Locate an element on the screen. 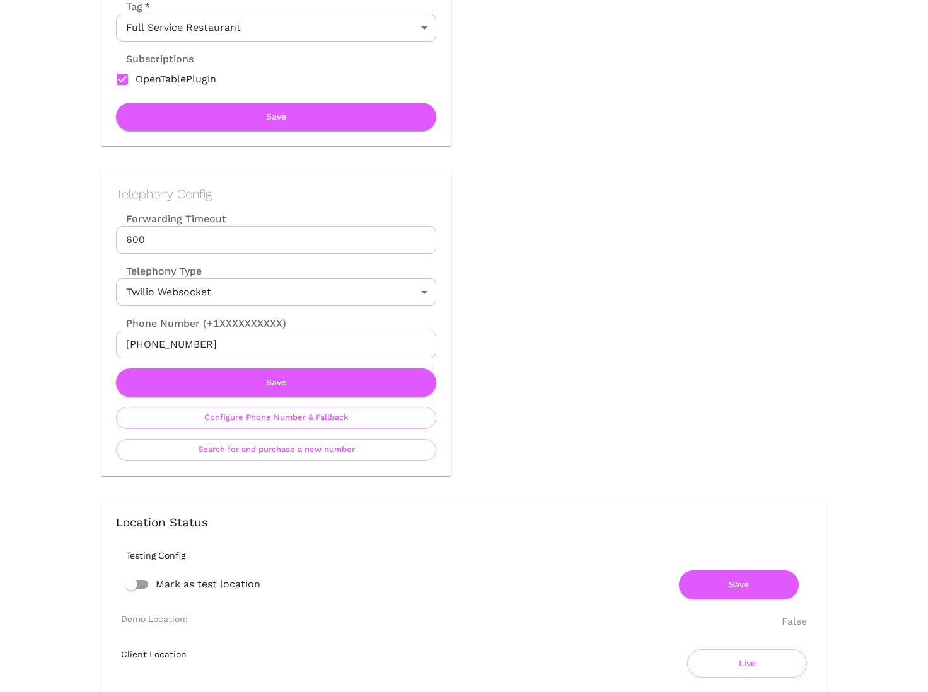 The width and height of the screenshot is (928, 692). h6: Client Location is located at coordinates (154, 655).